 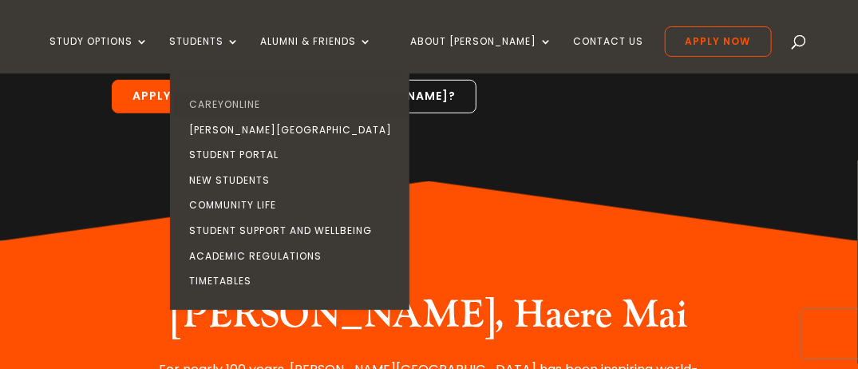 I want to click on a: Study Options, so click(x=100, y=54).